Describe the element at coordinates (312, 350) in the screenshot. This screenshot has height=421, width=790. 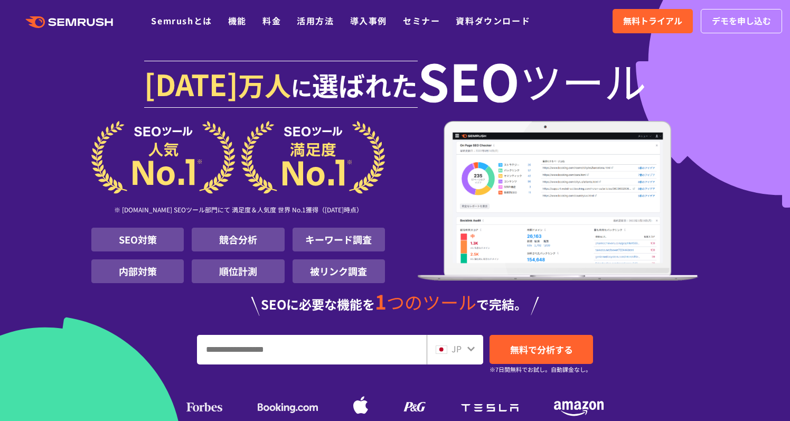
I see `input: URL、キーワードを入力してください` at that location.